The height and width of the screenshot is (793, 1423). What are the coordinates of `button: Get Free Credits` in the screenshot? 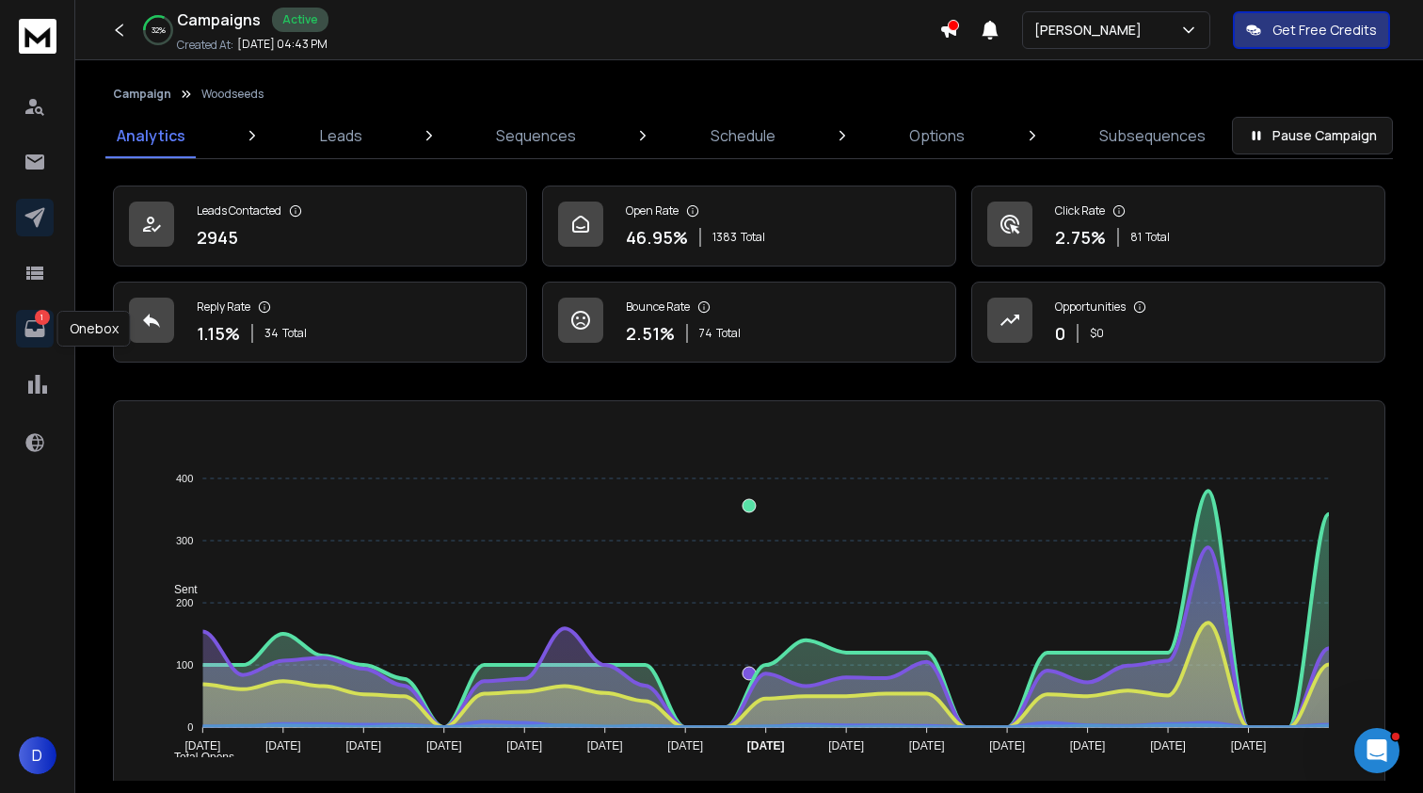 It's located at (1311, 30).